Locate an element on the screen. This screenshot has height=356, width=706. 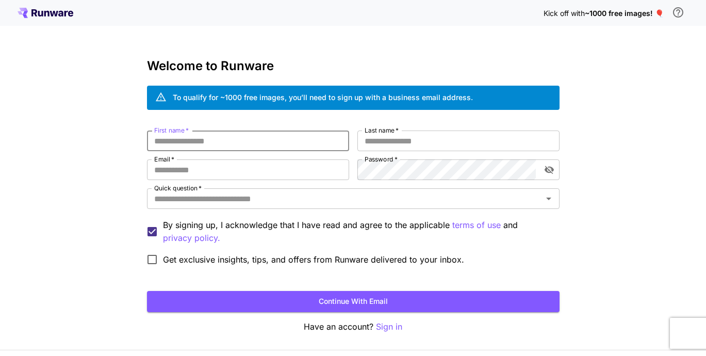
button: Continue with email is located at coordinates (353, 301).